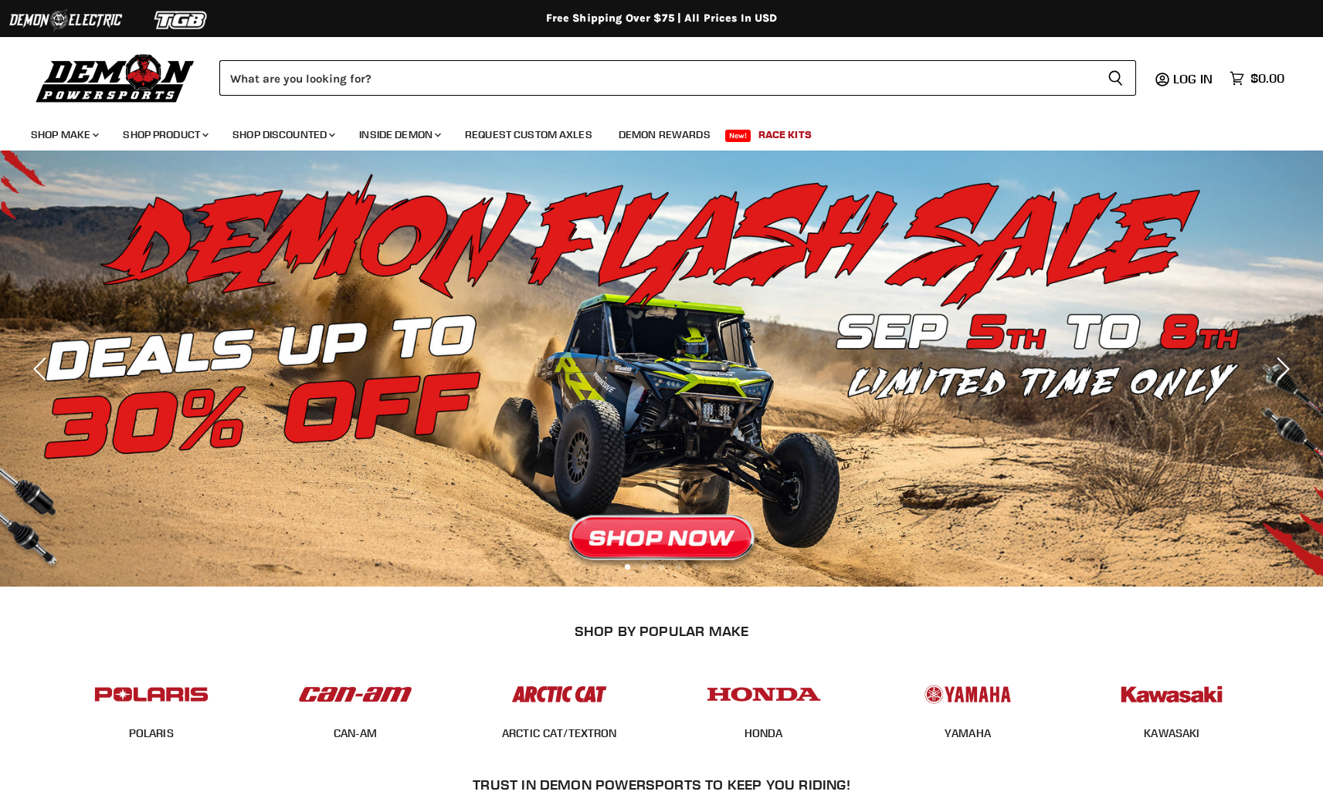 The image size is (1323, 795). Describe the element at coordinates (115, 77) in the screenshot. I see `img: Demon Powersports` at that location.